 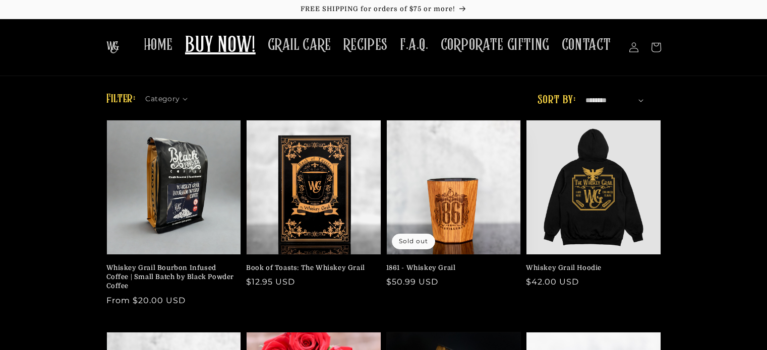 I want to click on a: GRAIL CARE, so click(x=299, y=45).